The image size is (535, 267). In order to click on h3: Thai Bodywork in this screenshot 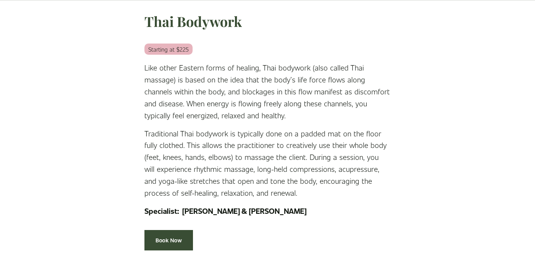, I will do `click(267, 21)`.